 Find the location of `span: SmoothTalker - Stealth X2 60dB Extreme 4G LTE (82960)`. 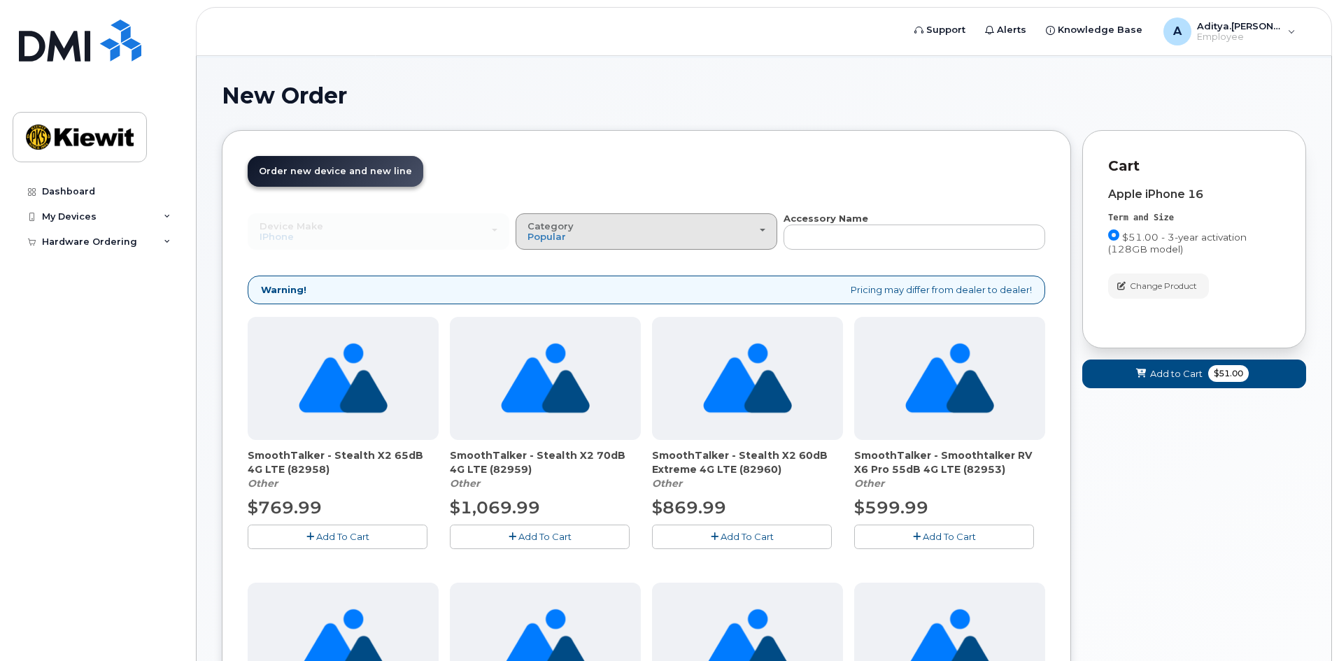

span: SmoothTalker - Stealth X2 60dB Extreme 4G LTE (82960) is located at coordinates (747, 462).